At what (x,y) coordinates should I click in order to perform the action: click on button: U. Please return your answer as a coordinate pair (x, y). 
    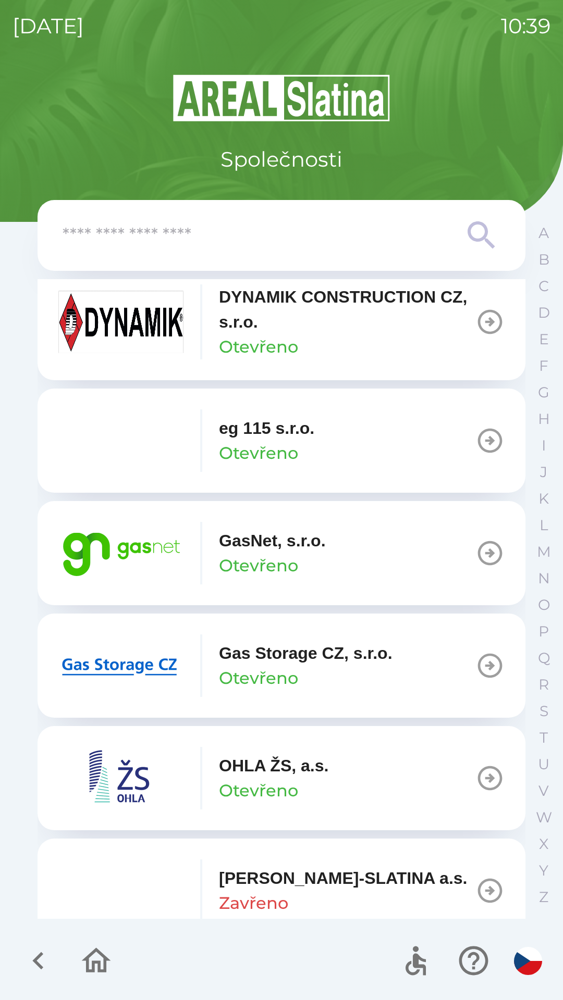
    Looking at the image, I should click on (543, 764).